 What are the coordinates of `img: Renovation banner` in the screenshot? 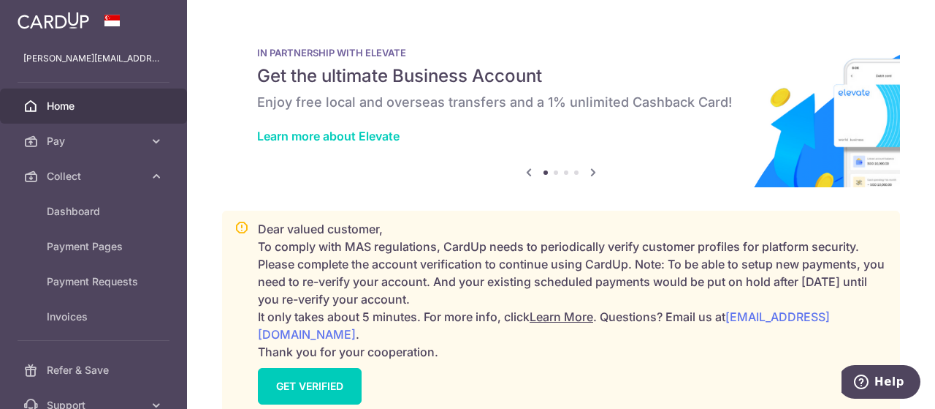 It's located at (561, 105).